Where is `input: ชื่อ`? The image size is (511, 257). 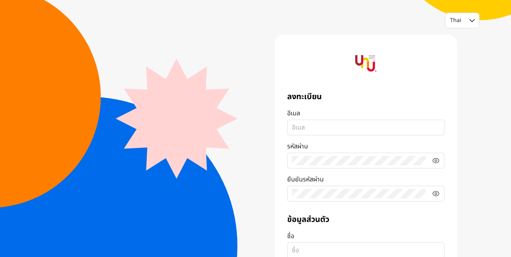 input: ชื่อ is located at coordinates (366, 250).